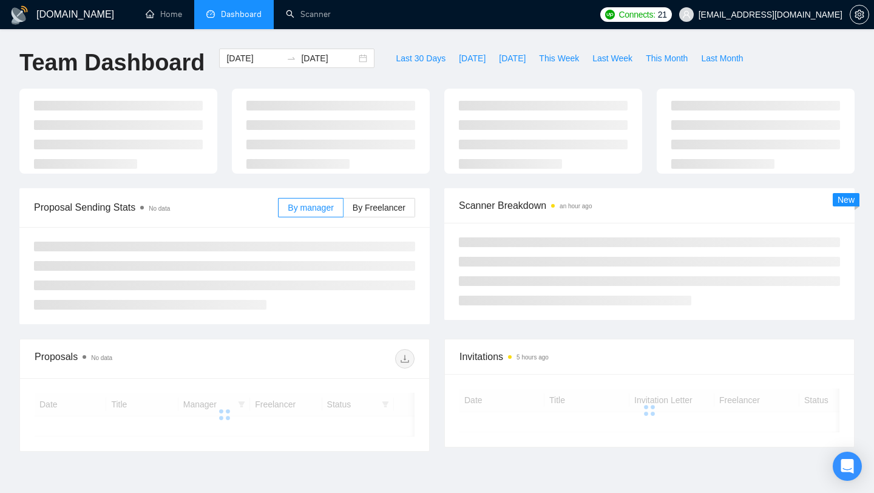  I want to click on span: Proposal Sending Stats, so click(156, 207).